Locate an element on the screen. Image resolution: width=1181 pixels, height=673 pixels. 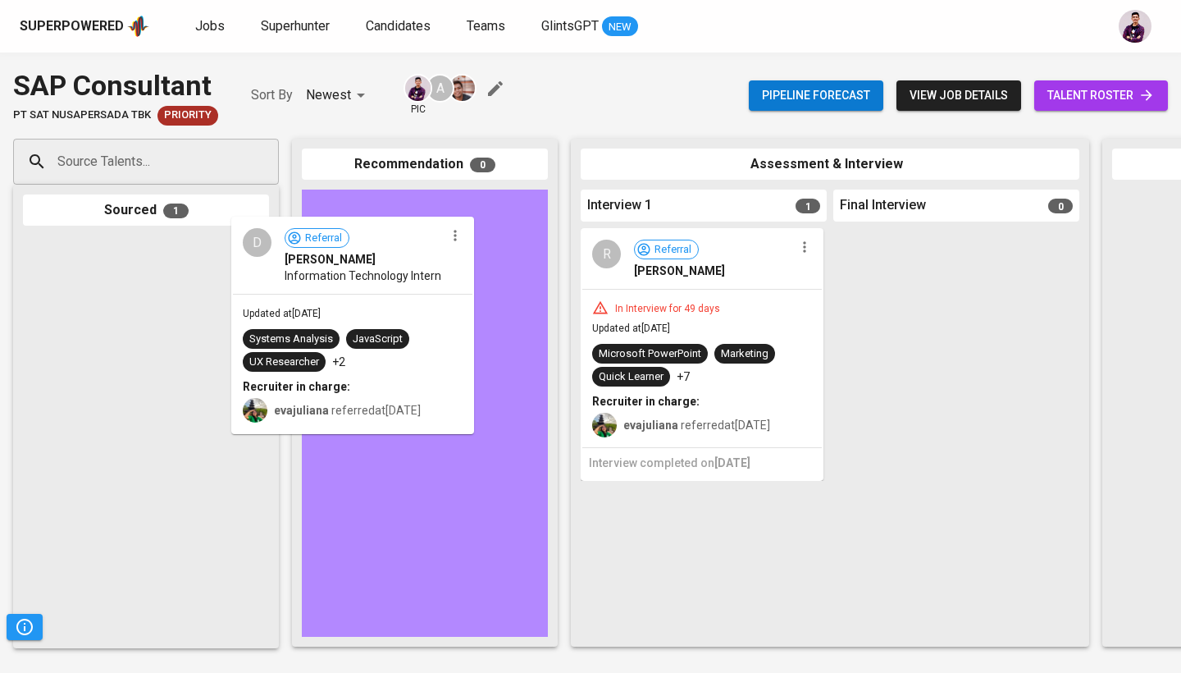
span: GlintsGPT is located at coordinates (570, 25).